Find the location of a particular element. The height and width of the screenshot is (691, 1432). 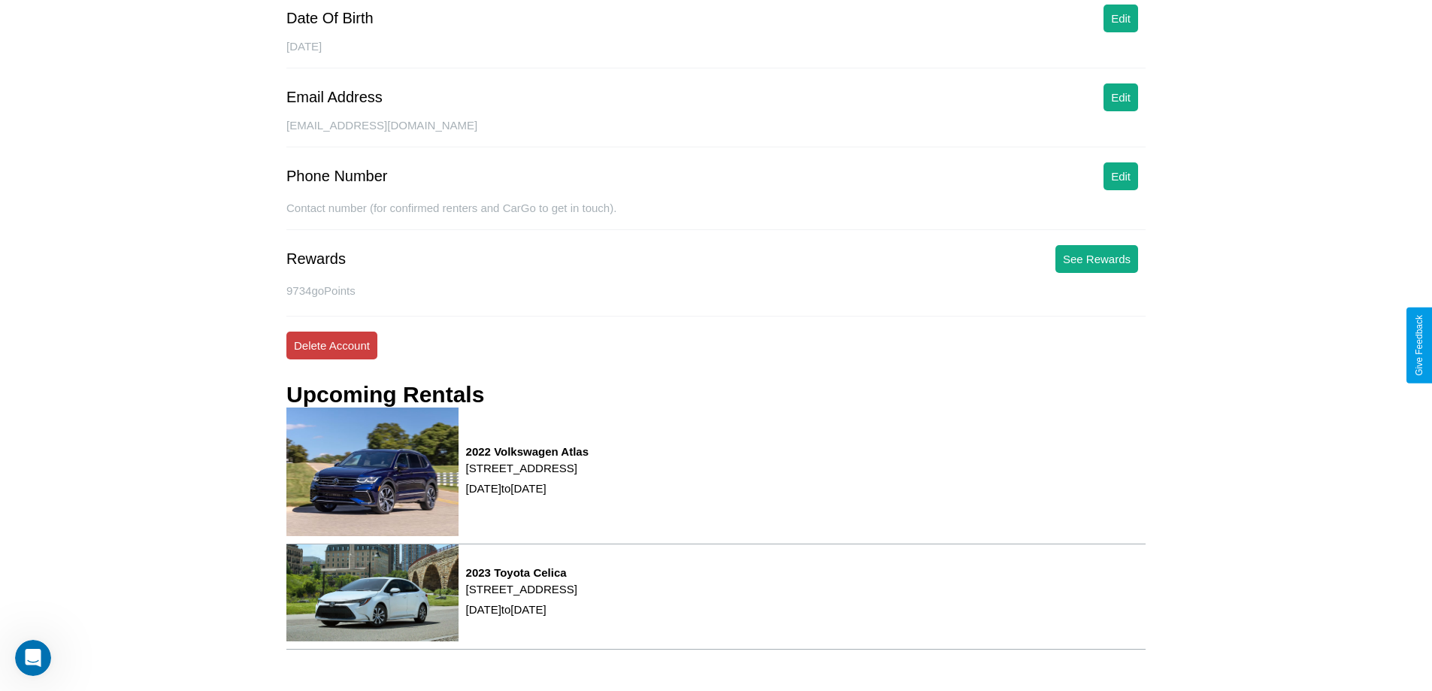

div: Contact number (for confirmed renters and CarGo to get in touch). is located at coordinates (716, 216).